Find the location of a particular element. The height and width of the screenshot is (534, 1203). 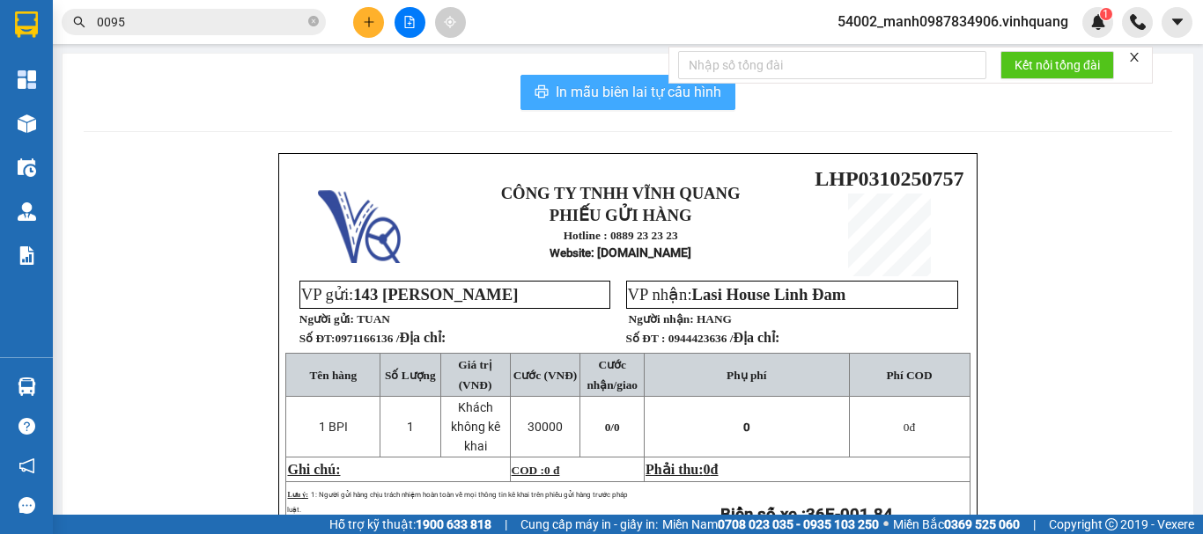

strong: Số ĐT : is located at coordinates (645, 338).